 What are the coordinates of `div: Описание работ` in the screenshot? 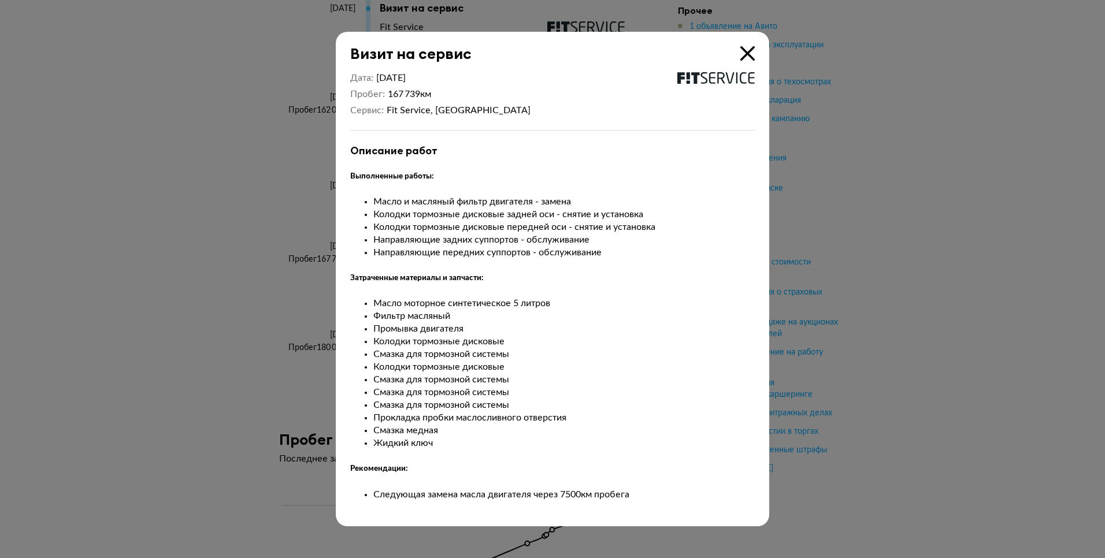 It's located at (552, 151).